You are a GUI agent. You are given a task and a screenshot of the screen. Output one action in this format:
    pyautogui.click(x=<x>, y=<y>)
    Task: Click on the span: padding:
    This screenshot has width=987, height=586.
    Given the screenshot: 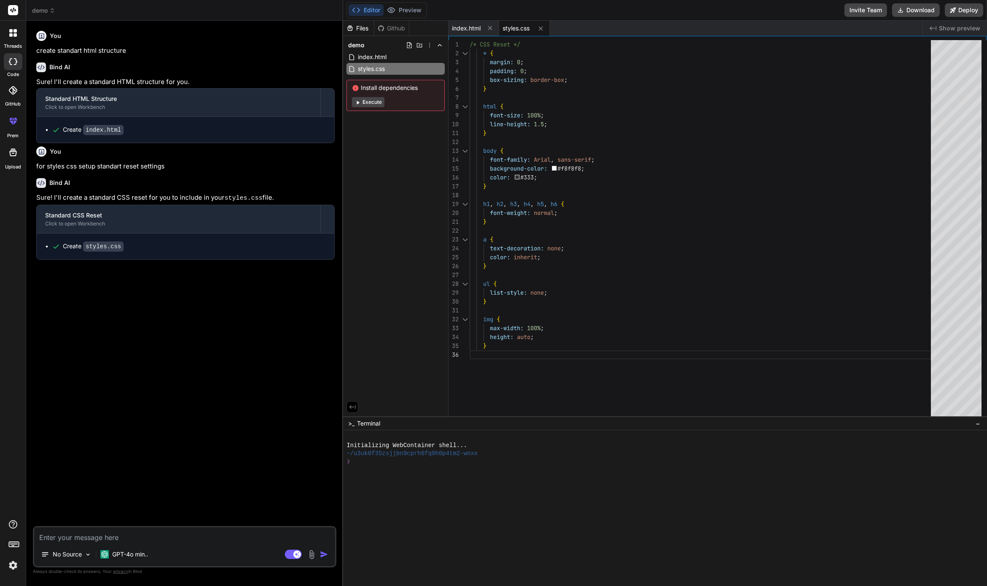 What is the action you would take?
    pyautogui.click(x=503, y=71)
    